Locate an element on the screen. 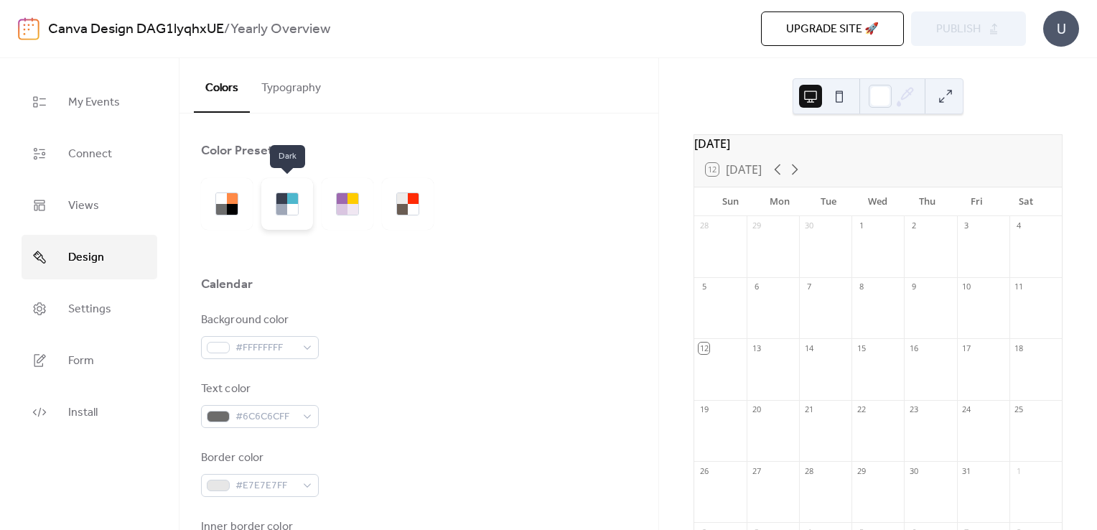 This screenshot has width=1097, height=530. div: 17 is located at coordinates (966, 348).